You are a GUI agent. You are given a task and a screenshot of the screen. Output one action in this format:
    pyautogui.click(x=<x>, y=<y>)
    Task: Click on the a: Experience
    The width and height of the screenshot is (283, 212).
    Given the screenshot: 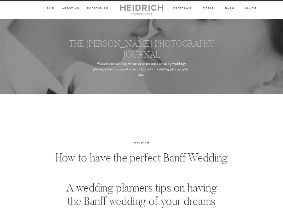 What is the action you would take?
    pyautogui.click(x=97, y=9)
    